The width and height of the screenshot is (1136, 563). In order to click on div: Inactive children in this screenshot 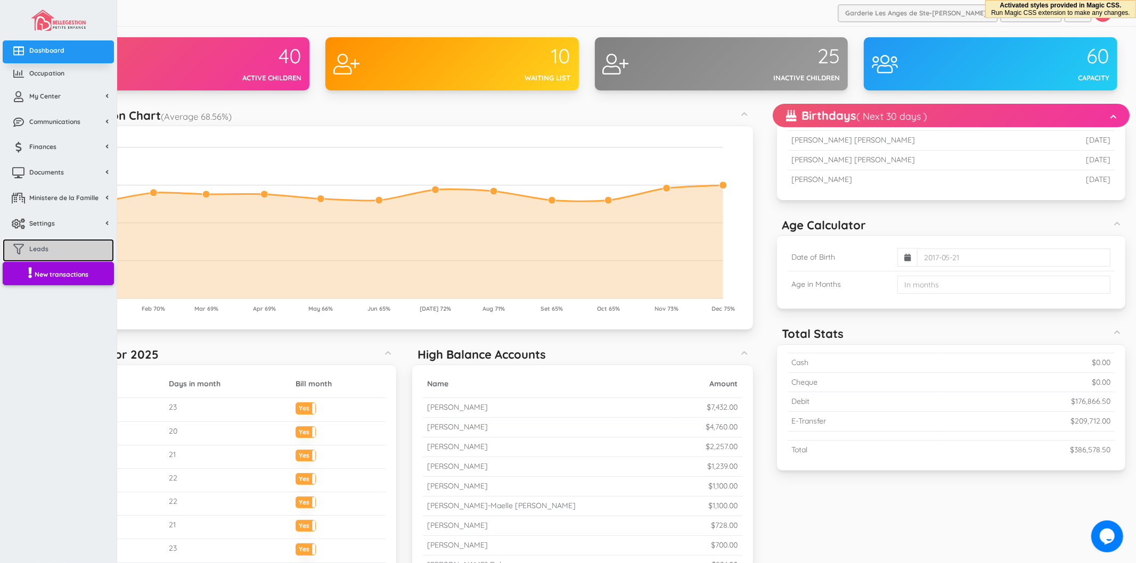, I will do `click(780, 78)`.